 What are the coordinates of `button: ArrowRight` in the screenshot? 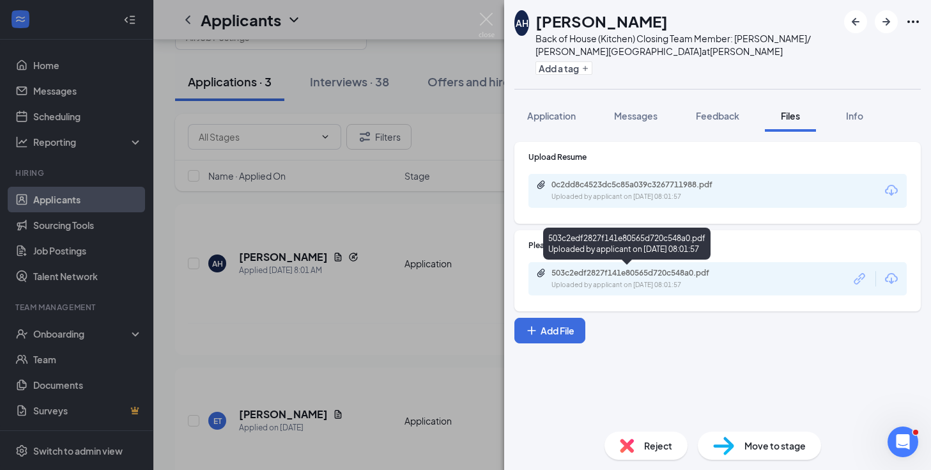 It's located at (887, 22).